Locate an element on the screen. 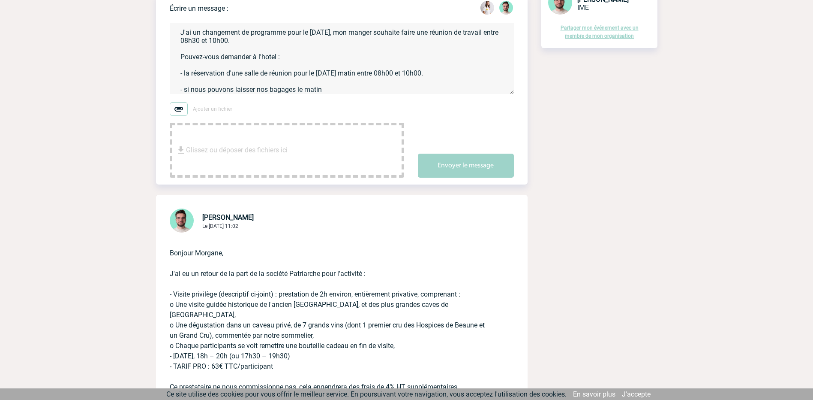  p: Écrire un message : is located at coordinates (199, 8).